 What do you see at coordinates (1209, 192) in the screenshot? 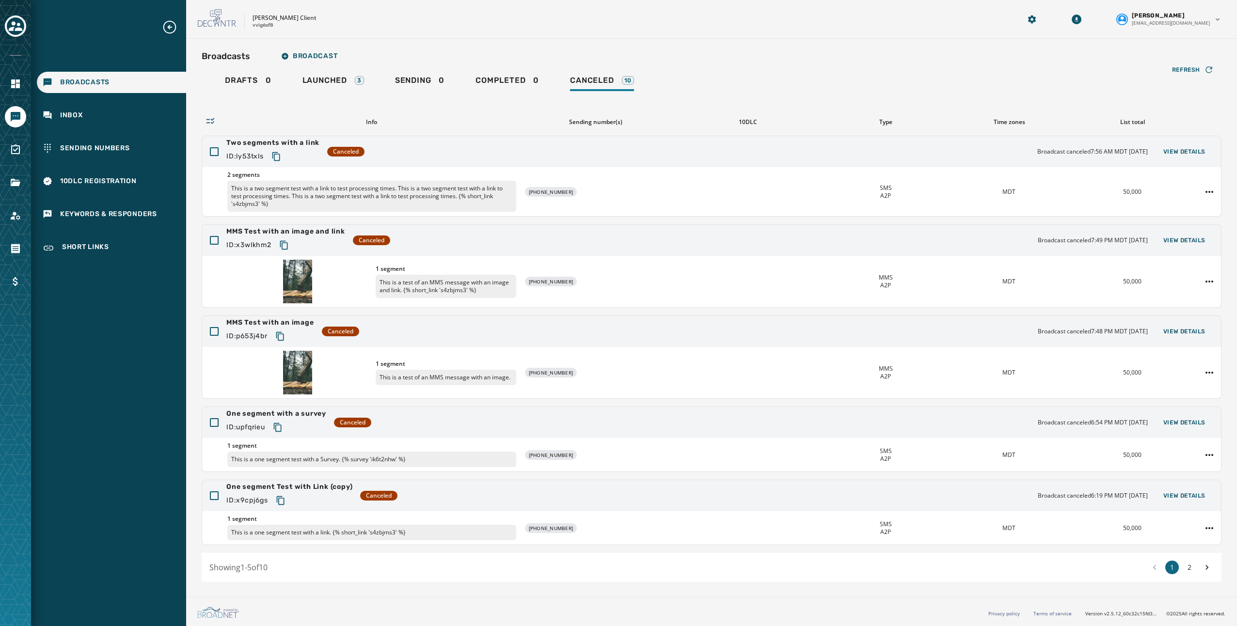
I see `button: Two segments with a link action menu` at bounding box center [1209, 192].